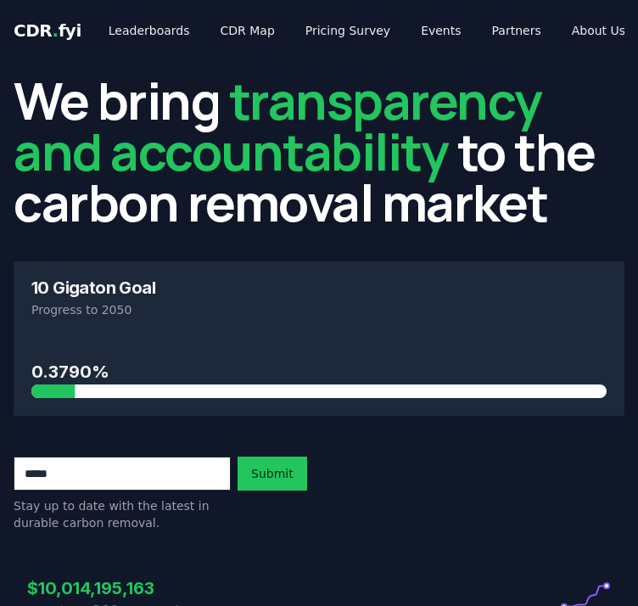 This screenshot has height=606, width=638. Describe the element at coordinates (319, 372) in the screenshot. I see `h3: 0.3790%` at that location.